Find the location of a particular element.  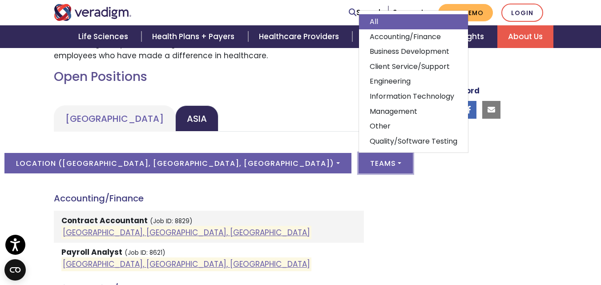

a: Health Plans + Payers is located at coordinates (194, 36).